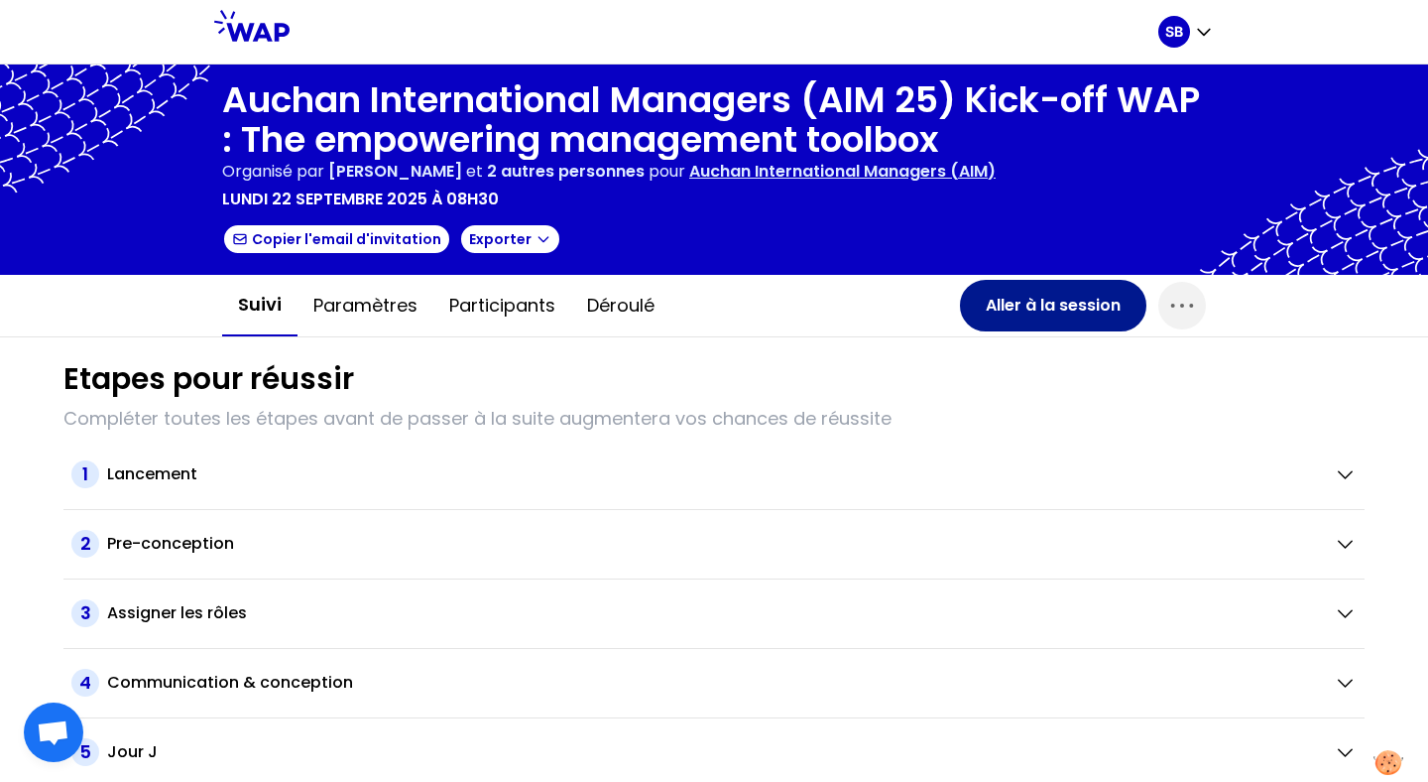 This screenshot has width=1428, height=782. Describe the element at coordinates (152, 474) in the screenshot. I see `h2: Lancement` at that location.